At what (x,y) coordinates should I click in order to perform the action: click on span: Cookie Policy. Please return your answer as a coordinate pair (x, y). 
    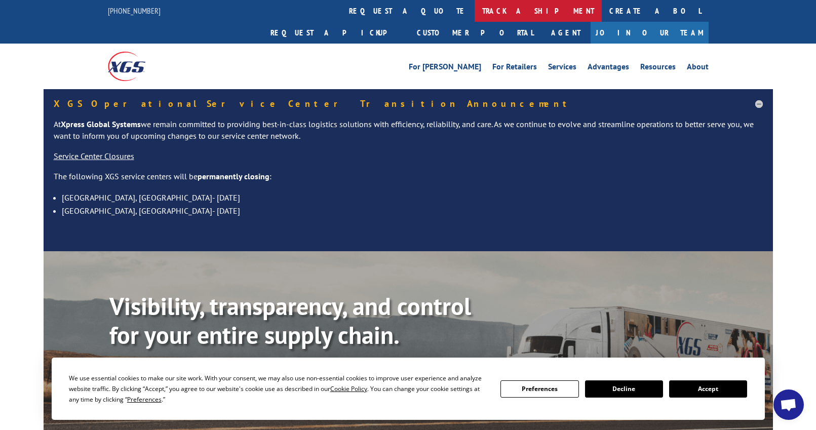
    Looking at the image, I should click on (348, 388).